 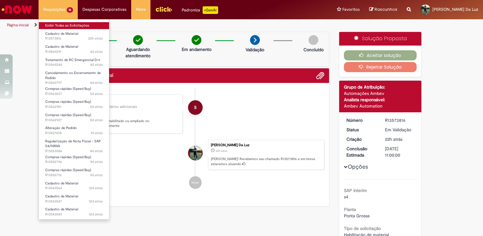 What do you see at coordinates (74, 83) in the screenshot?
I see `span: R13565797` at bounding box center [74, 83].